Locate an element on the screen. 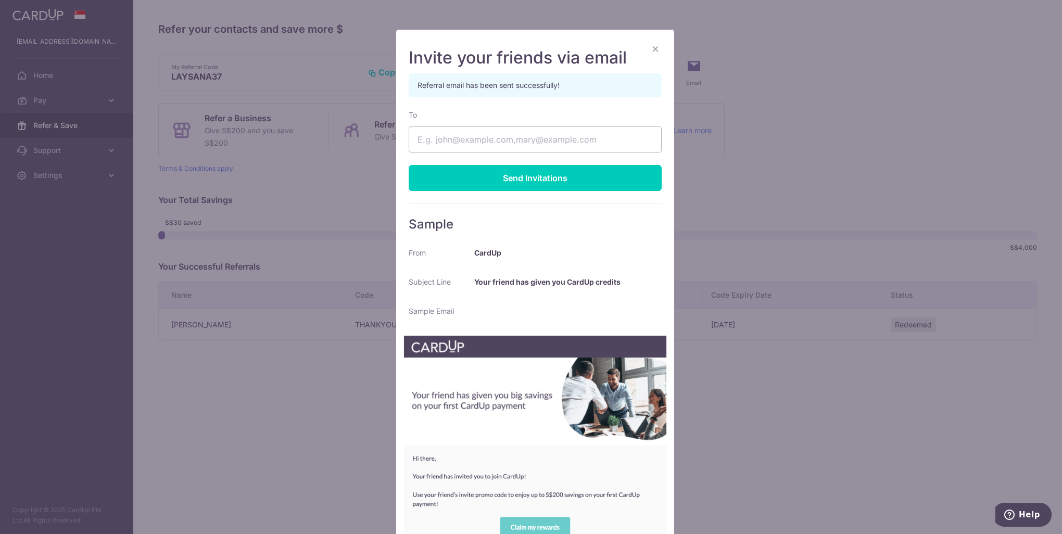  label: To is located at coordinates (413, 115).